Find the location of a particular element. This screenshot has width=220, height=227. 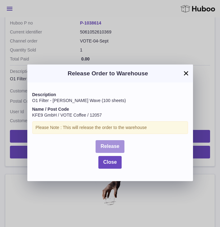

strong: Description is located at coordinates (44, 95).